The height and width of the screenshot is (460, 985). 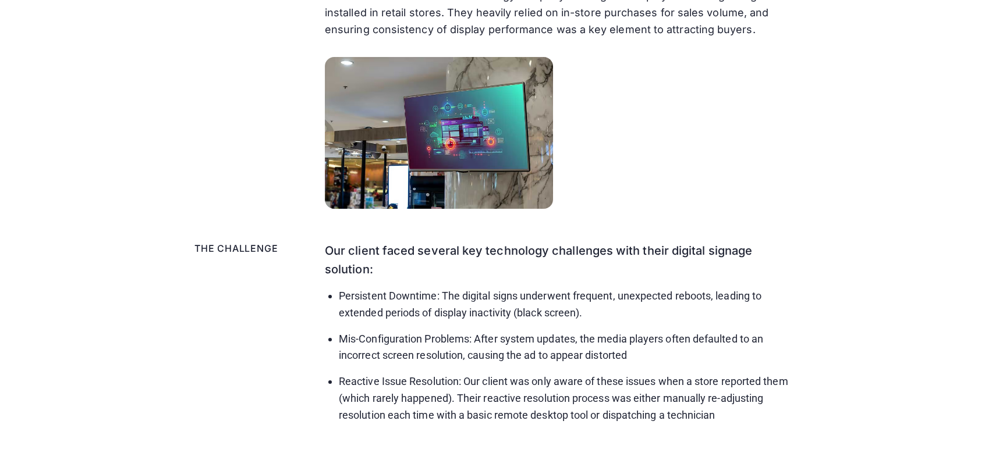 What do you see at coordinates (253, 249) in the screenshot?
I see `div: The challenge` at bounding box center [253, 249].